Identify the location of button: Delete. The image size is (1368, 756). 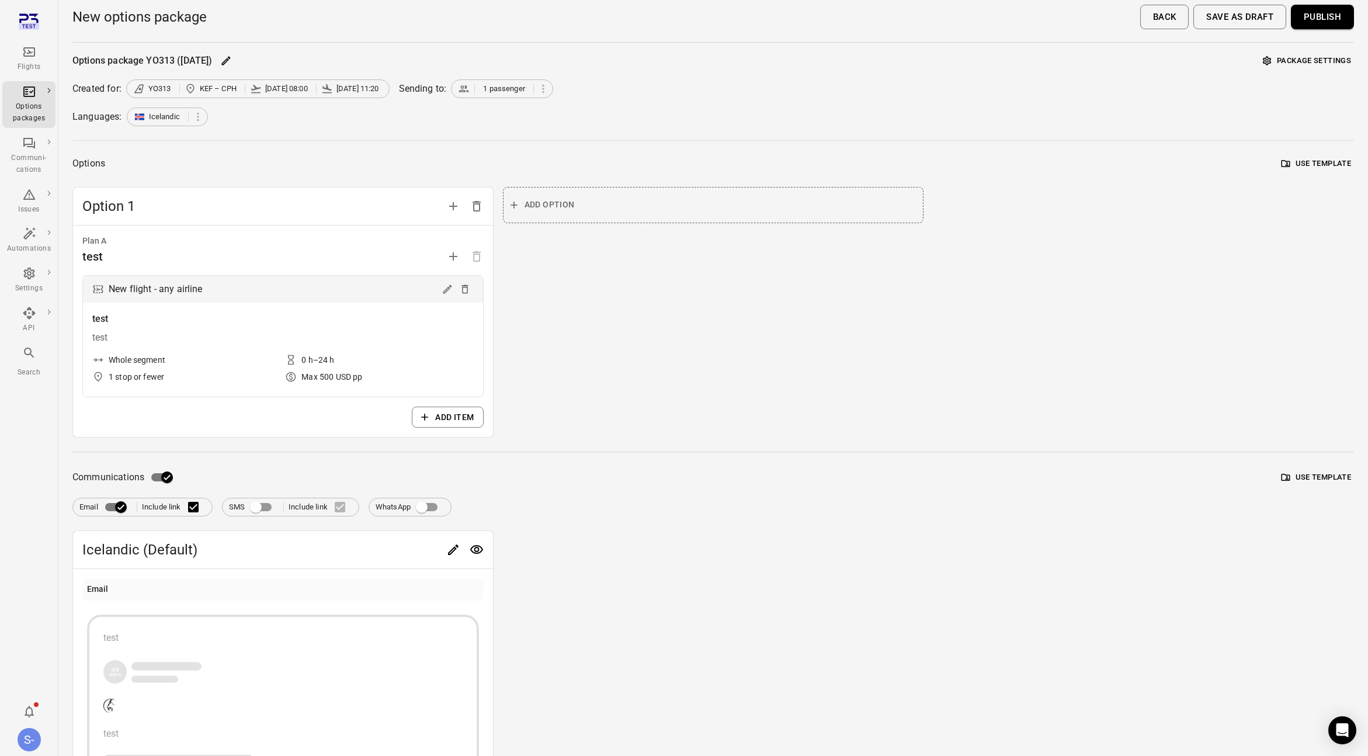
(465, 289).